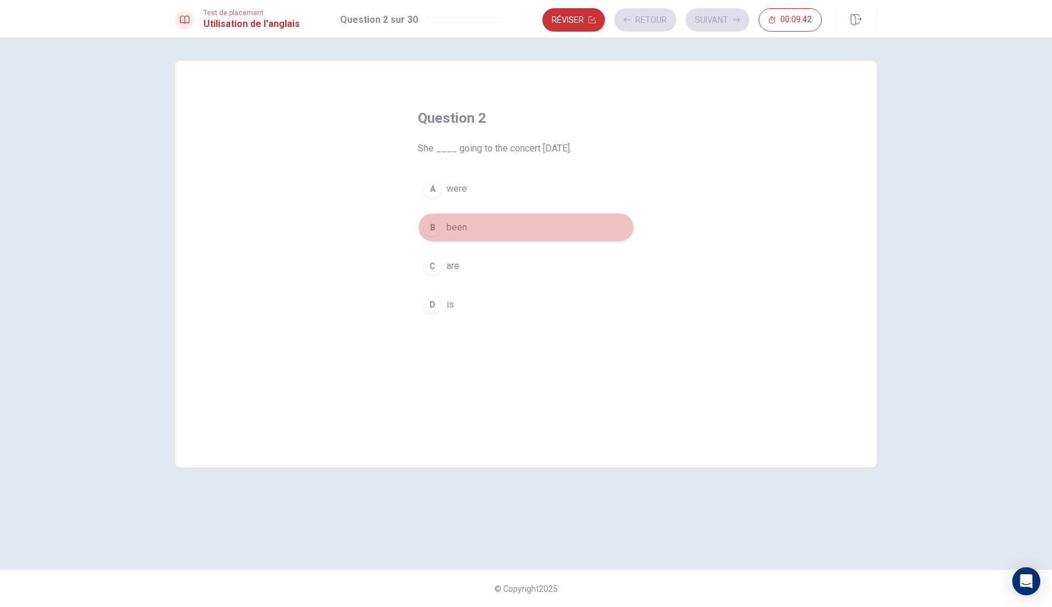 The height and width of the screenshot is (607, 1052). What do you see at coordinates (574, 20) in the screenshot?
I see `button: Réviser` at bounding box center [574, 20].